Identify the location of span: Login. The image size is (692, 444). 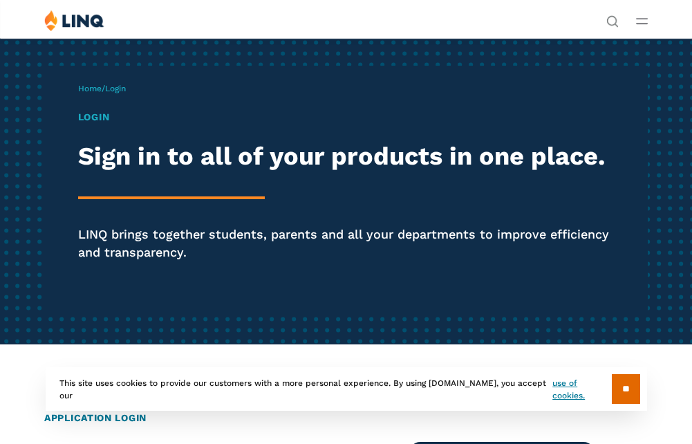
(115, 88).